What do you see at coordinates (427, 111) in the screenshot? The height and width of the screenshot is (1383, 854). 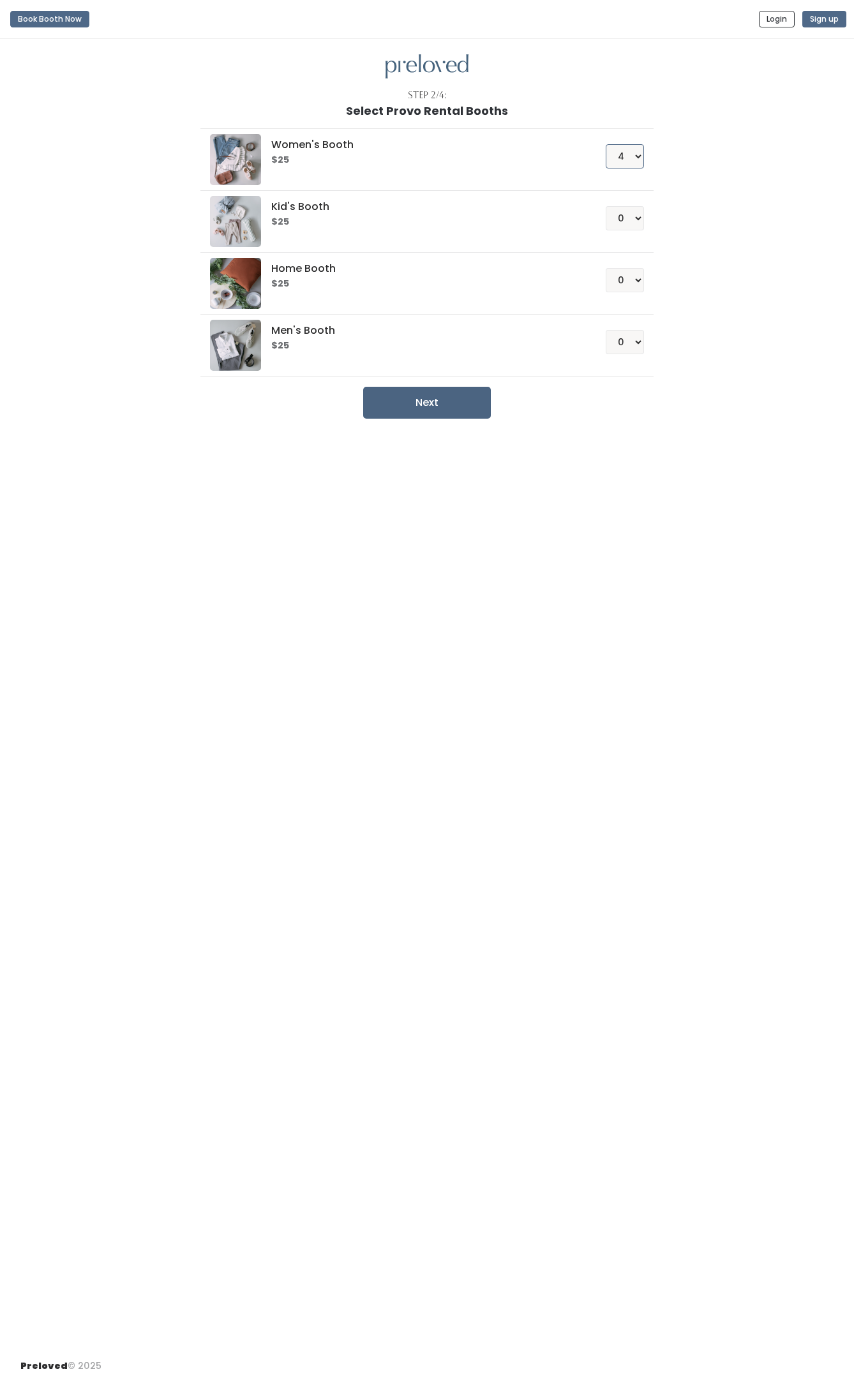 I see `h1: Select Provo Rental Booths` at bounding box center [427, 111].